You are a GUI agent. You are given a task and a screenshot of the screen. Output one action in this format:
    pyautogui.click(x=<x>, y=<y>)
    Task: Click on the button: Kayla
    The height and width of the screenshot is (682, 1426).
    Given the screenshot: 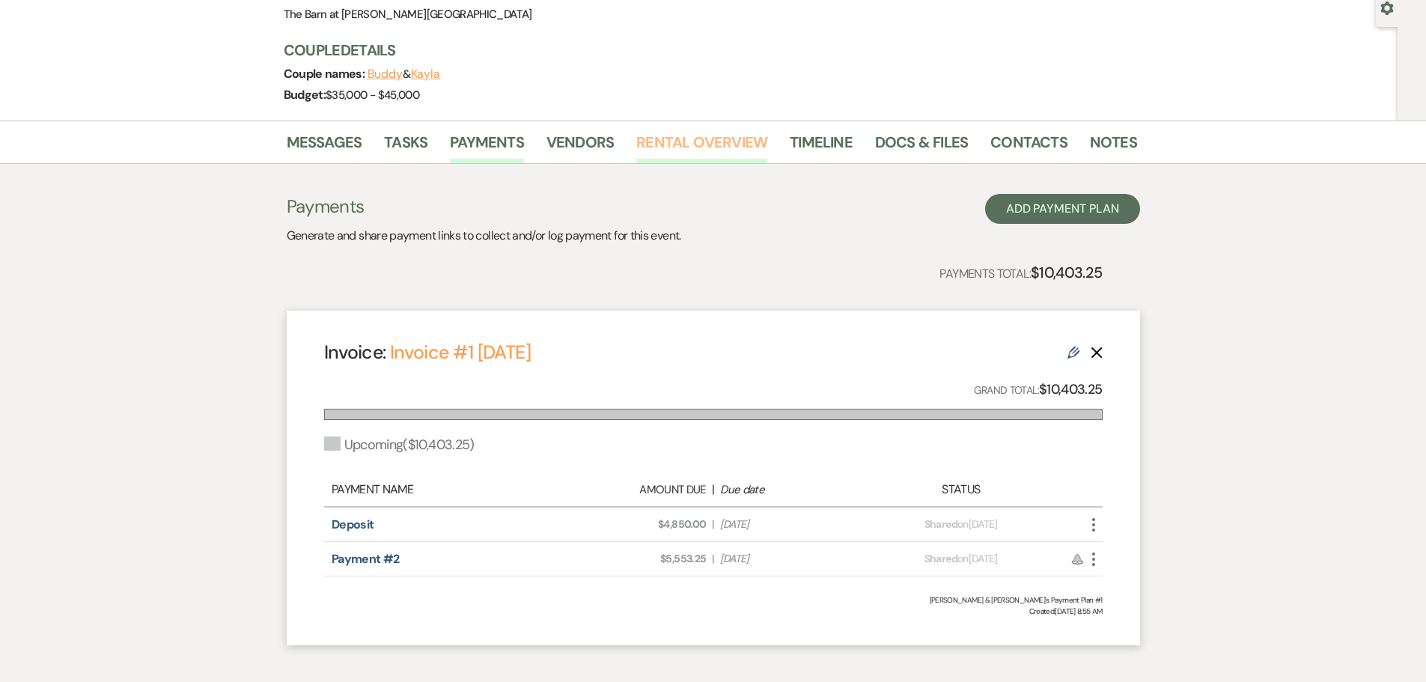 What is the action you would take?
    pyautogui.click(x=426, y=74)
    